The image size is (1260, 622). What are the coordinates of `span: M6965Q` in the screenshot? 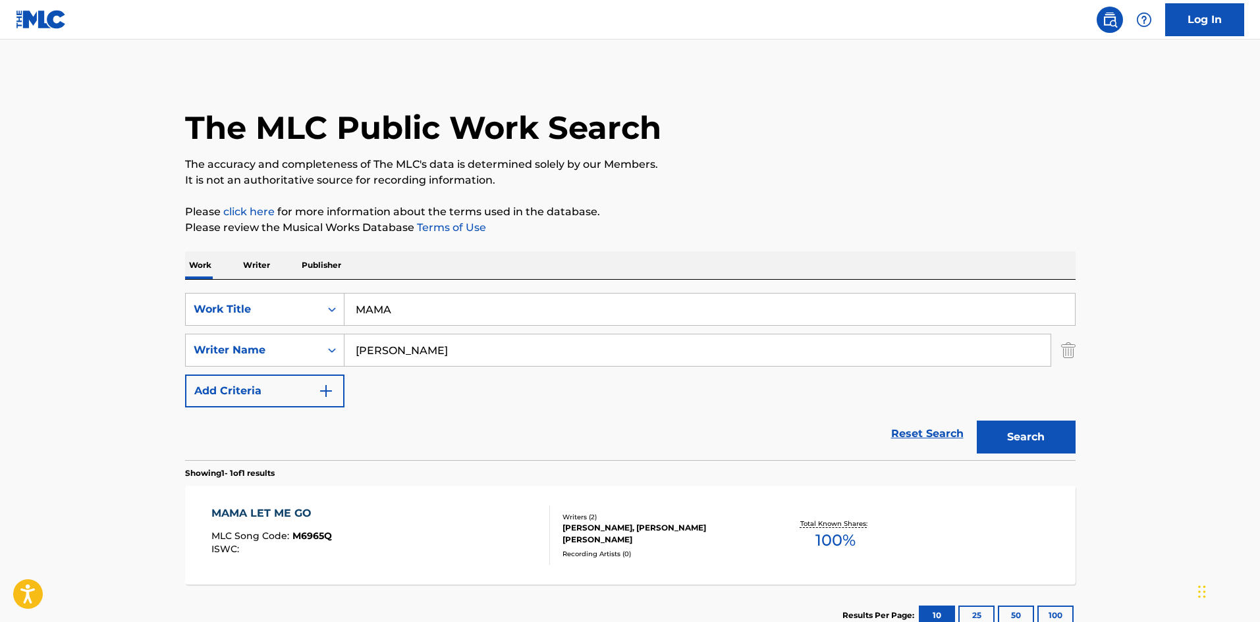 It's located at (312, 536).